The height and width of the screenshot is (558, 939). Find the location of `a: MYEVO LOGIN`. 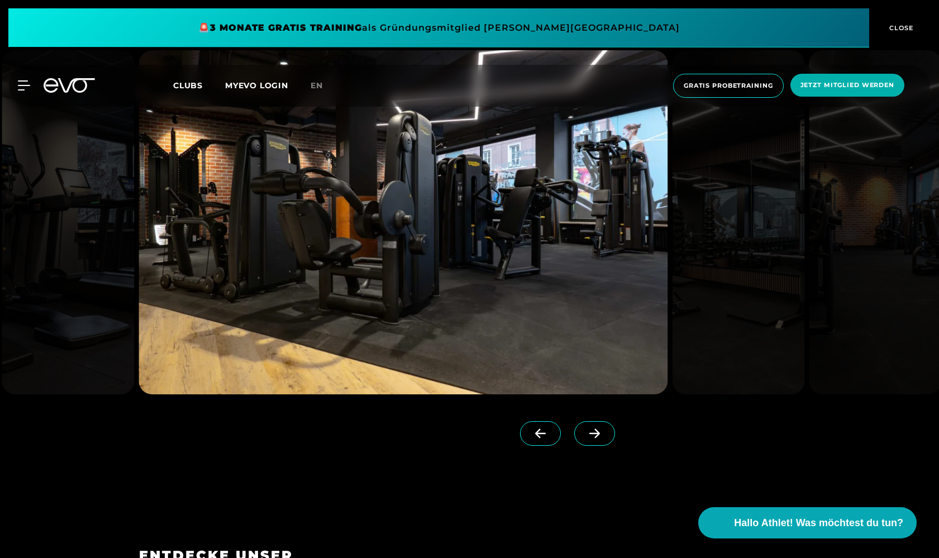

a: MYEVO LOGIN is located at coordinates (256, 85).